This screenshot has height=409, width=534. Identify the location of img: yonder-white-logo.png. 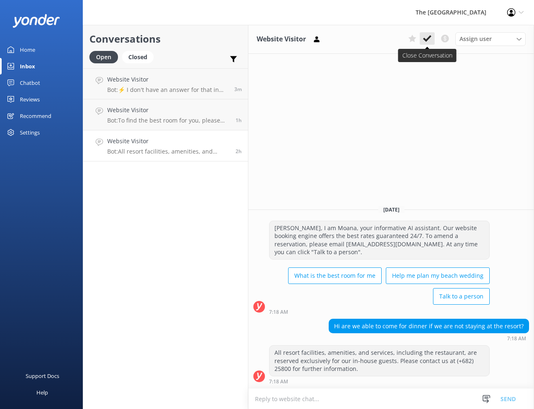
(36, 21).